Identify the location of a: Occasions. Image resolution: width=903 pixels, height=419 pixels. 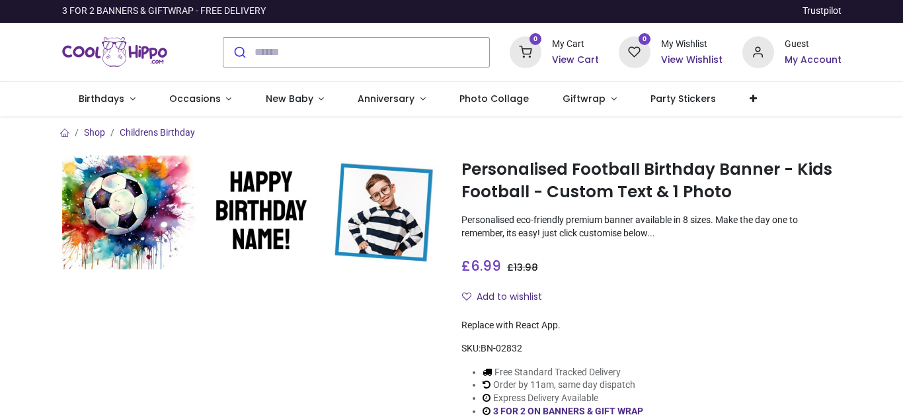
(200, 99).